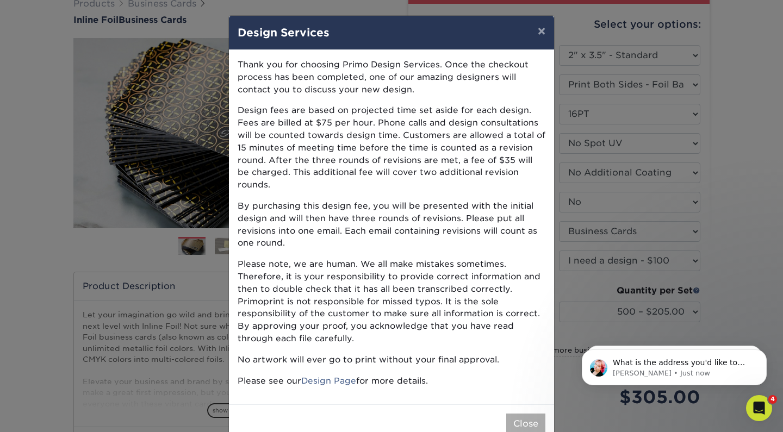 The width and height of the screenshot is (783, 432). What do you see at coordinates (391, 381) in the screenshot?
I see `p: Please see our for more details.` at bounding box center [391, 381].